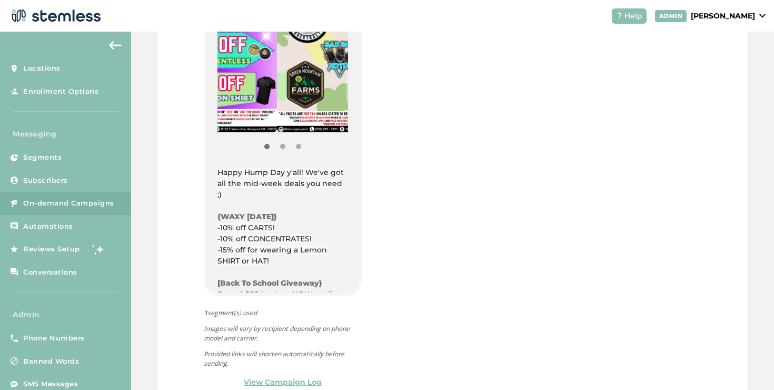 Image resolution: width=774 pixels, height=390 pixels. Describe the element at coordinates (270, 283) in the screenshot. I see `strong: [Back To School Giveaway}` at that location.